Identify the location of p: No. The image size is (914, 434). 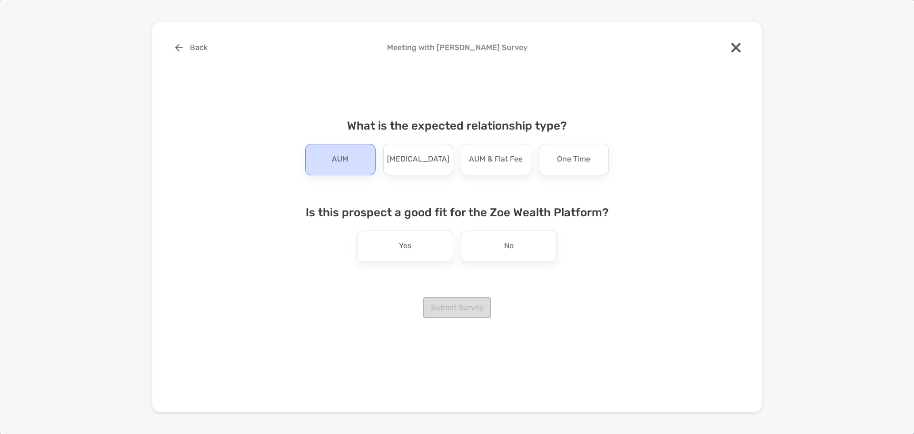
(509, 246).